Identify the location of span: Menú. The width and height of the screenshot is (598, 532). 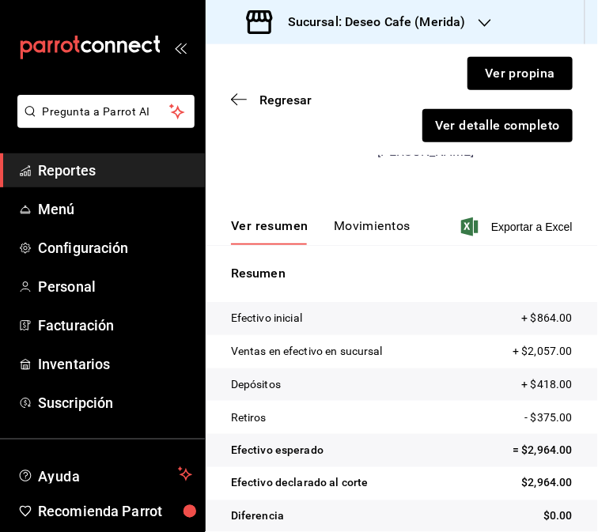
(115, 209).